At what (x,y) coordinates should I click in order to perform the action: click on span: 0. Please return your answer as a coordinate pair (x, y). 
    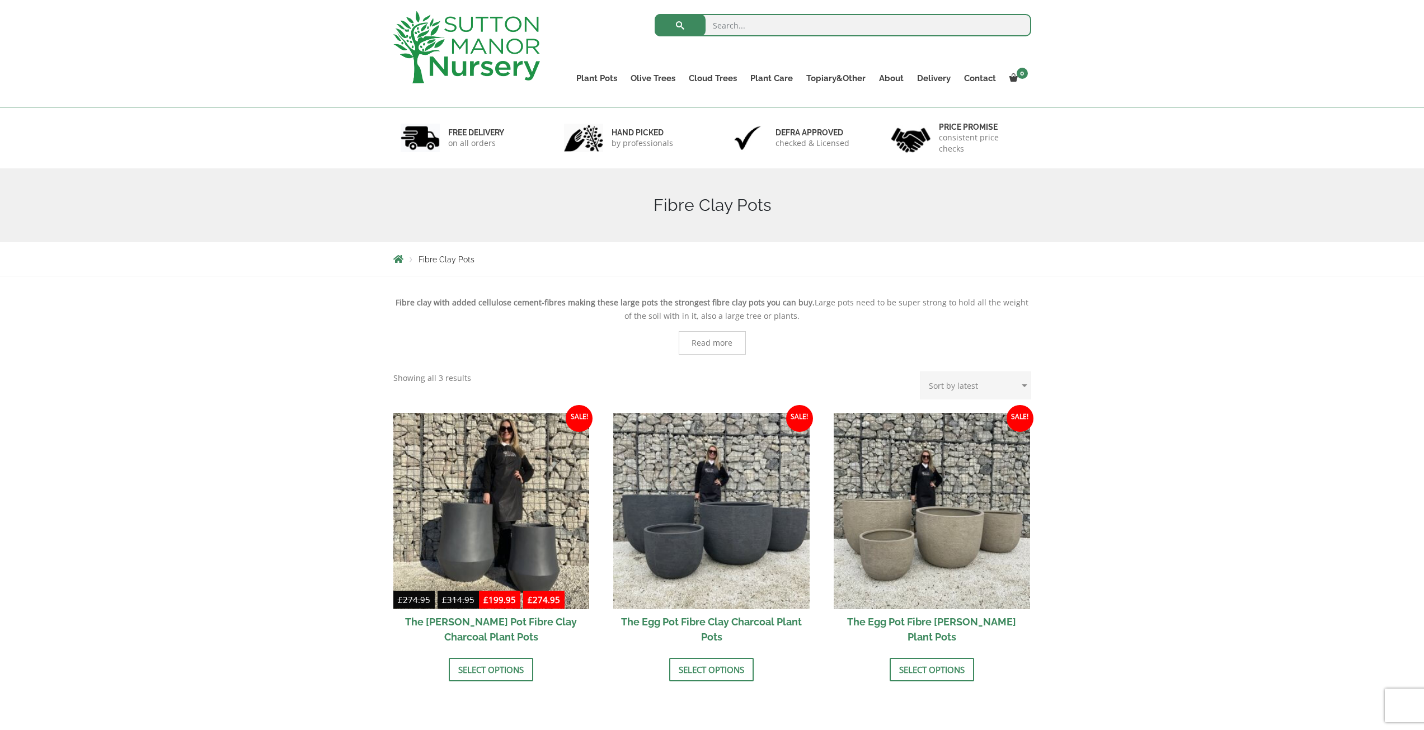
    Looking at the image, I should click on (1022, 73).